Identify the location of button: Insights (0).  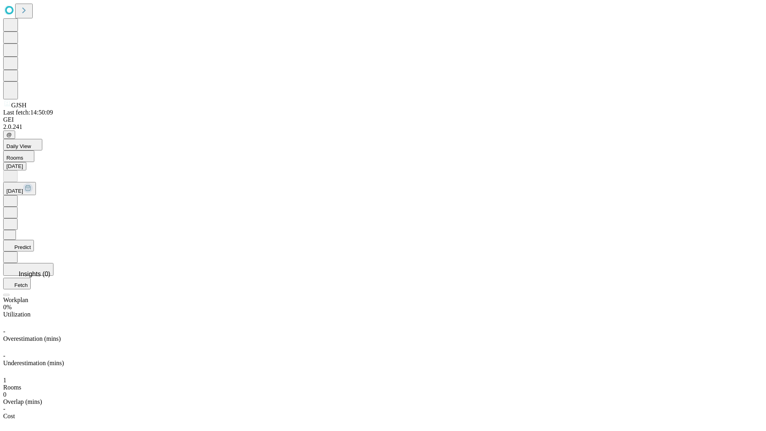
(28, 269).